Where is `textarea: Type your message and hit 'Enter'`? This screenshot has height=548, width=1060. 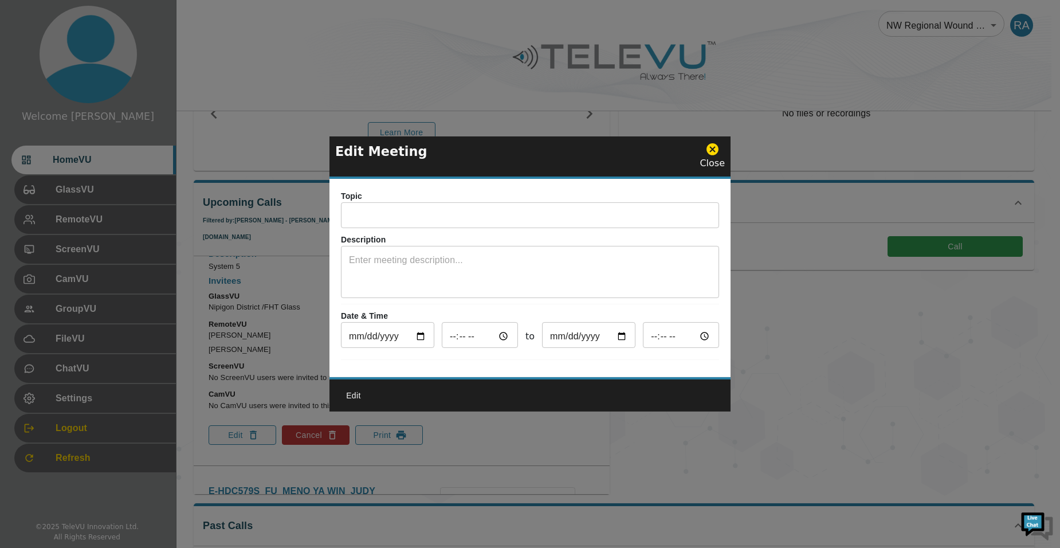
textarea: Type your message and hit 'Enter' is located at coordinates (112, 333).